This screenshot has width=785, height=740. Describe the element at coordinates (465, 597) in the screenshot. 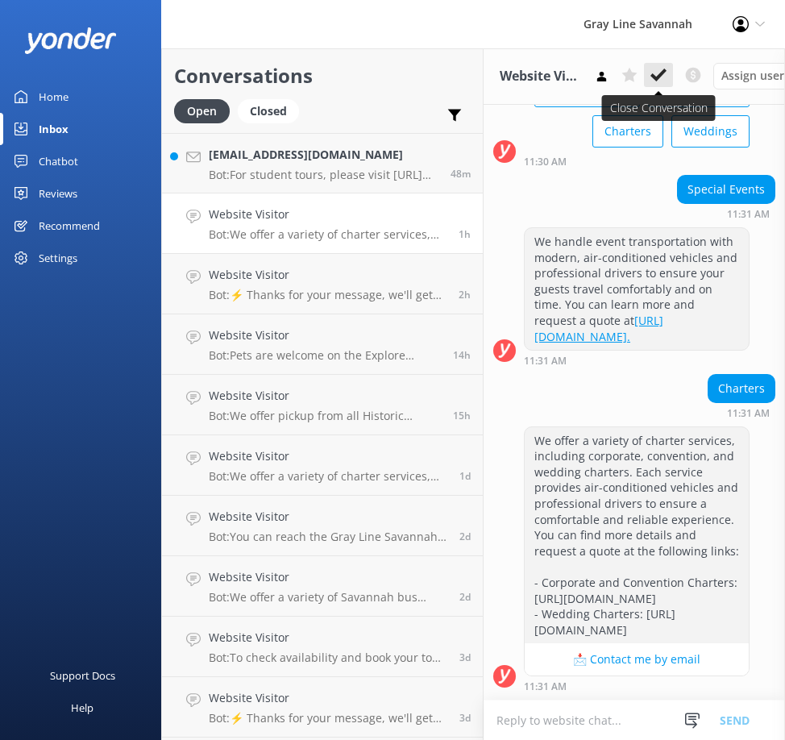

I see `span: Oct 11 2025 05:04pm (UTC -04:00) America/New_York` at that location.